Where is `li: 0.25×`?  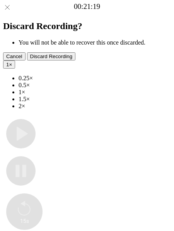 li: 0.25× is located at coordinates (95, 78).